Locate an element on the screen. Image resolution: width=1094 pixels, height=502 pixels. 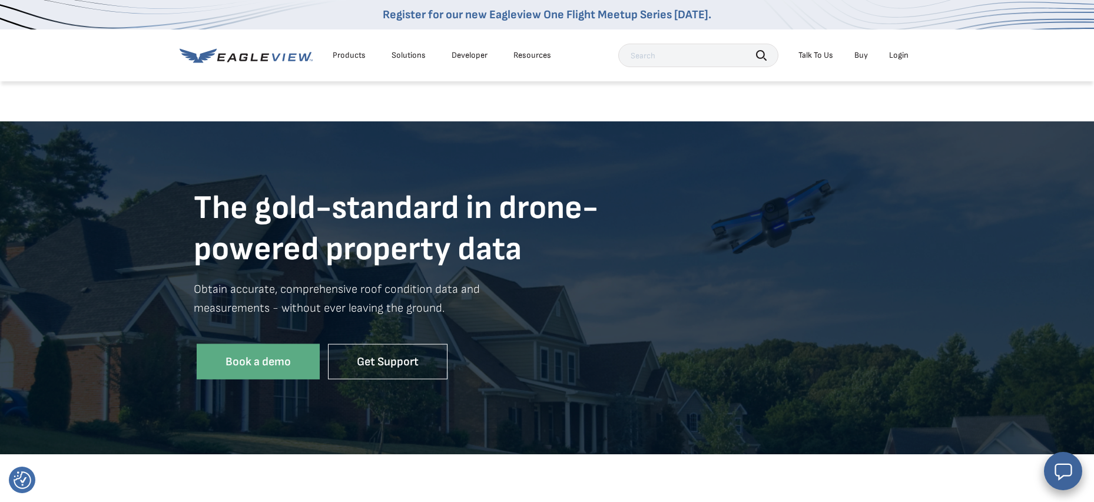
h1: The gold-standard in drone- powered property data is located at coordinates (547, 228).